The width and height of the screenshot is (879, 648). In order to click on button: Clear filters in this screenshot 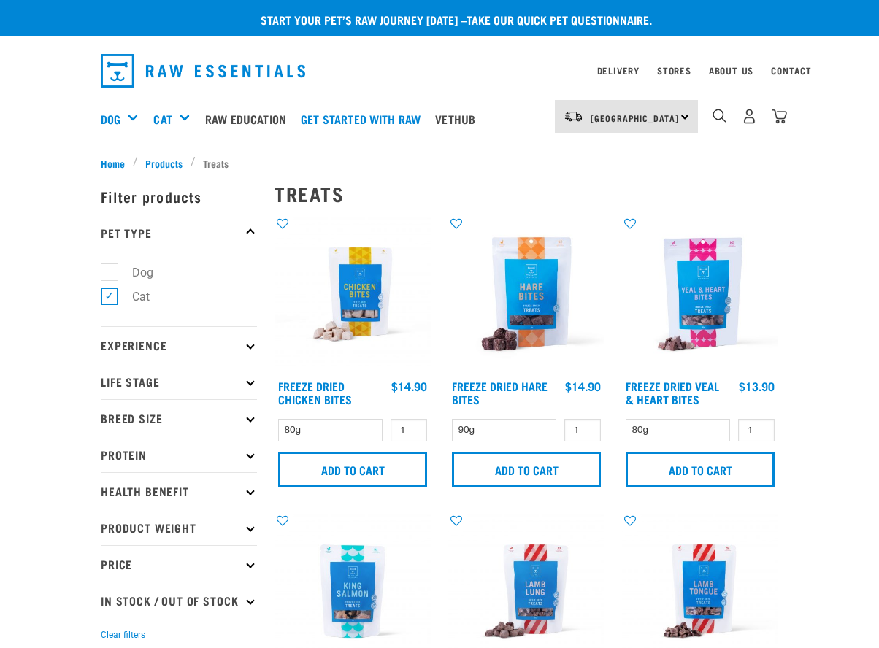, I will do `click(123, 635)`.